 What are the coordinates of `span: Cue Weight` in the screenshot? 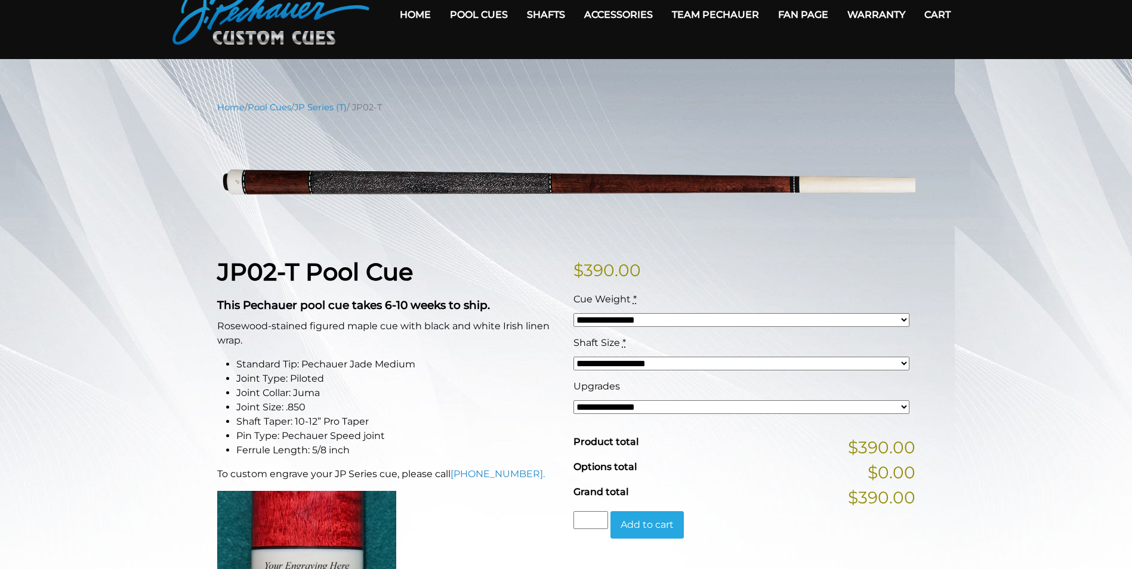 It's located at (602, 299).